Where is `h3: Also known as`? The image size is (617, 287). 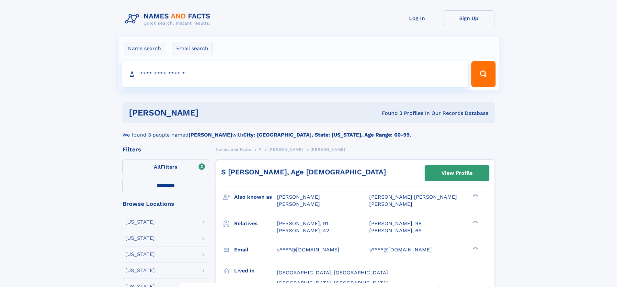 h3: Also known as is located at coordinates (255, 197).